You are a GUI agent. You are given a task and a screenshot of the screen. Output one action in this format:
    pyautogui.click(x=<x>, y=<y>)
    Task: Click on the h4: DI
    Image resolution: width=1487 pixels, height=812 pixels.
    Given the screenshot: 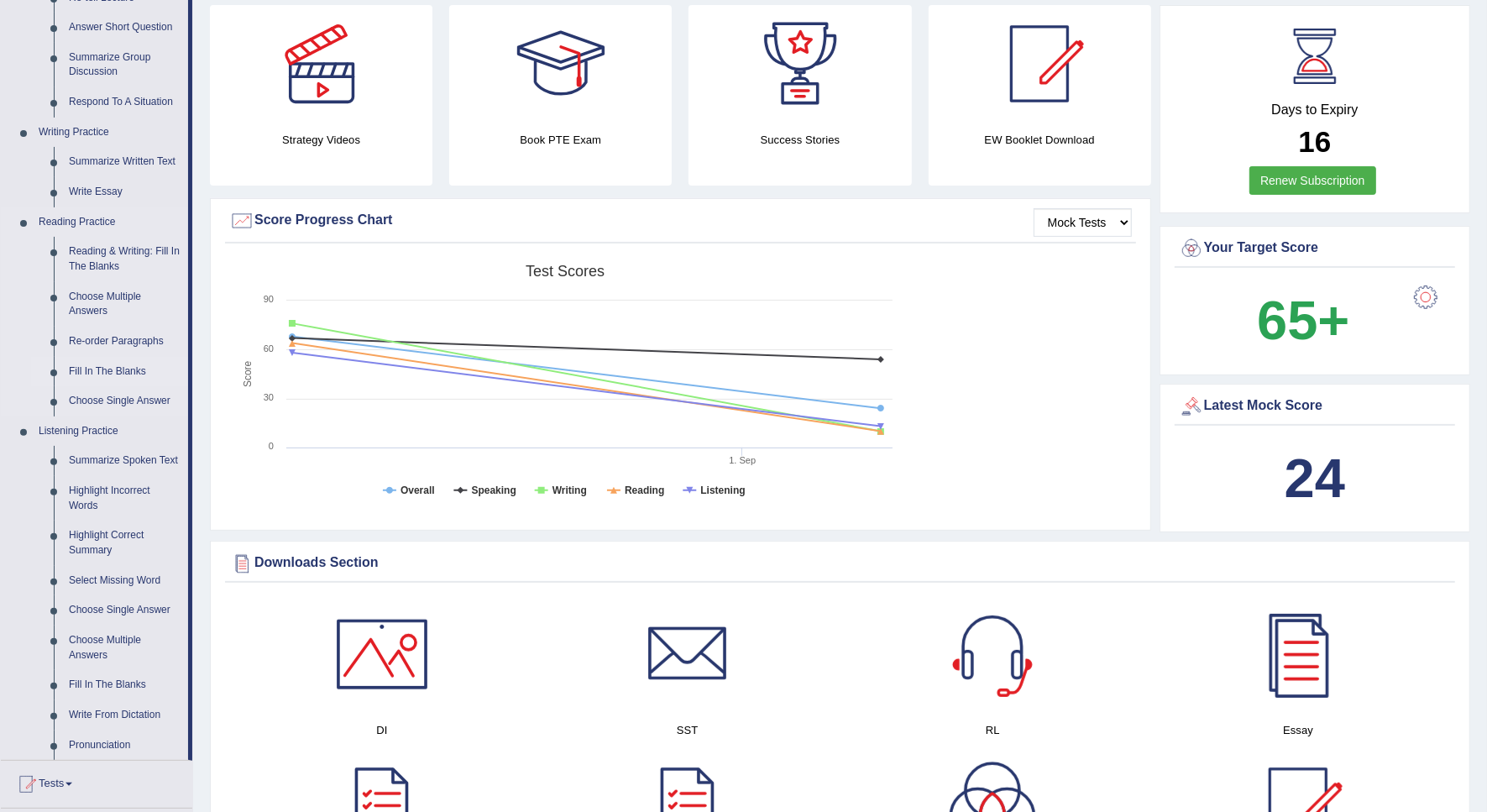 What is the action you would take?
    pyautogui.click(x=382, y=730)
    